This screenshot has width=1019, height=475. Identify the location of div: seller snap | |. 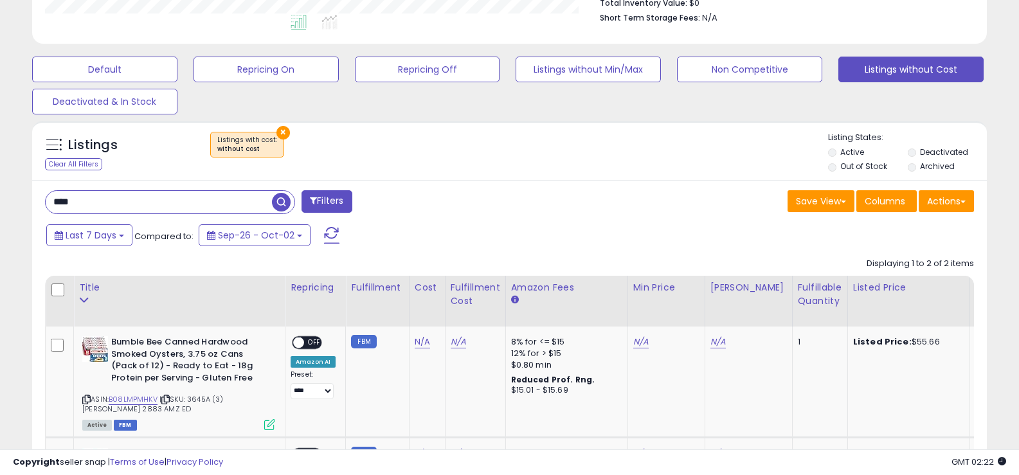
(118, 462).